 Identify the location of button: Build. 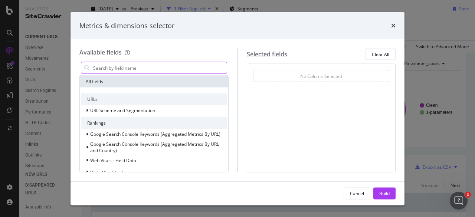
(384, 193).